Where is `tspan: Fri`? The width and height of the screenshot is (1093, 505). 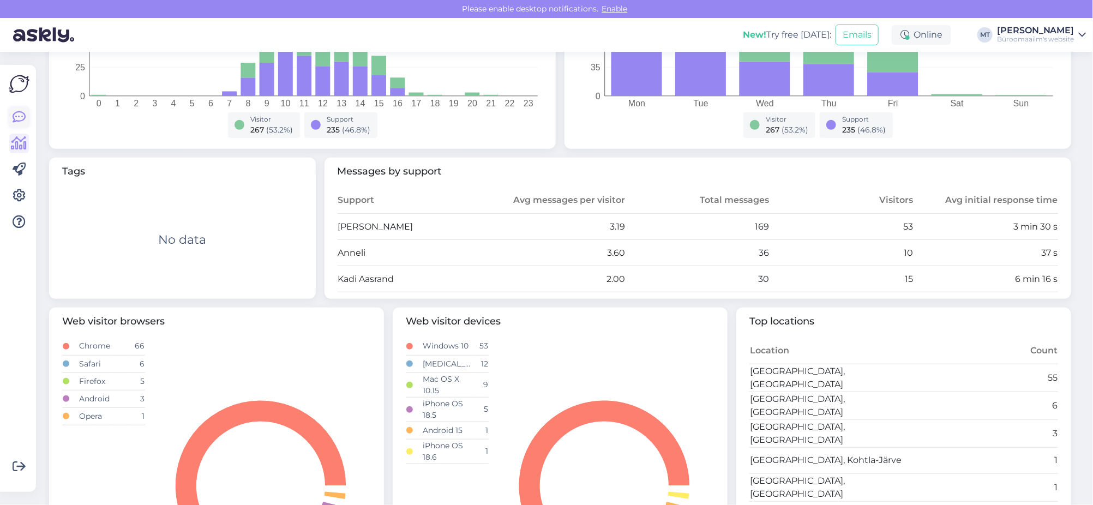 tspan: Fri is located at coordinates (893, 103).